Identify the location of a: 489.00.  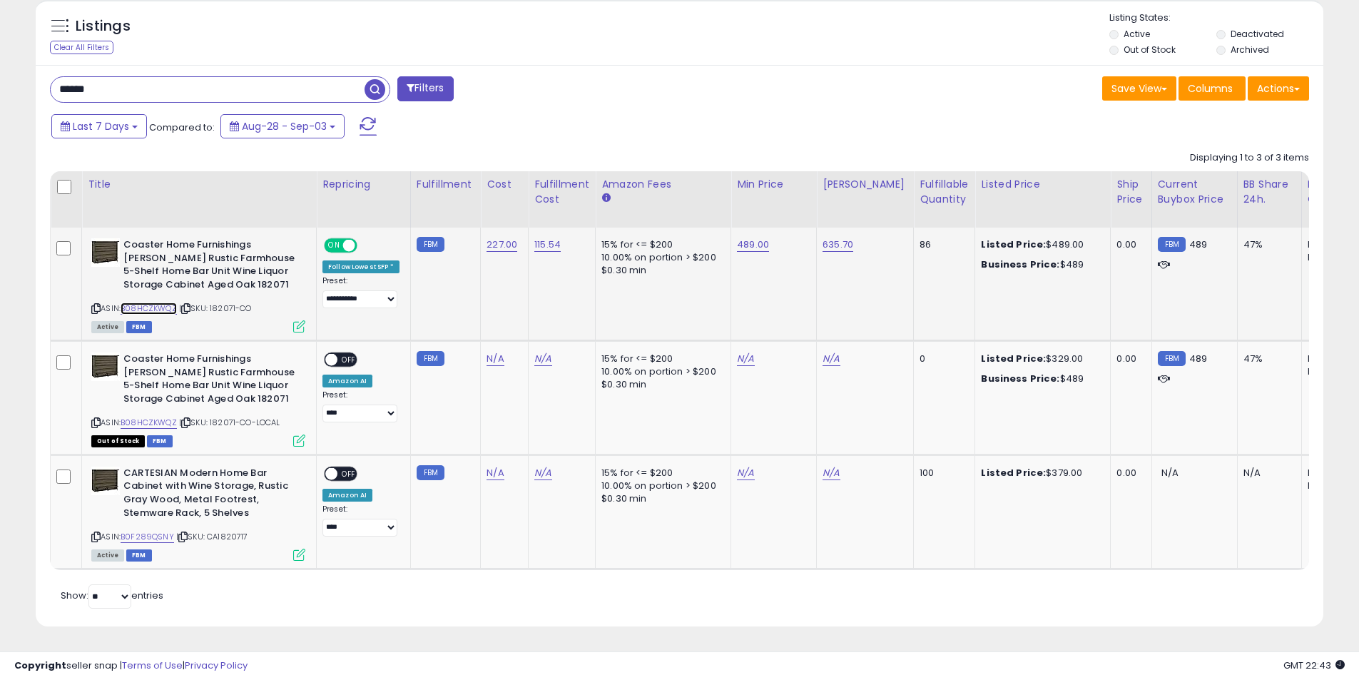
(752, 245).